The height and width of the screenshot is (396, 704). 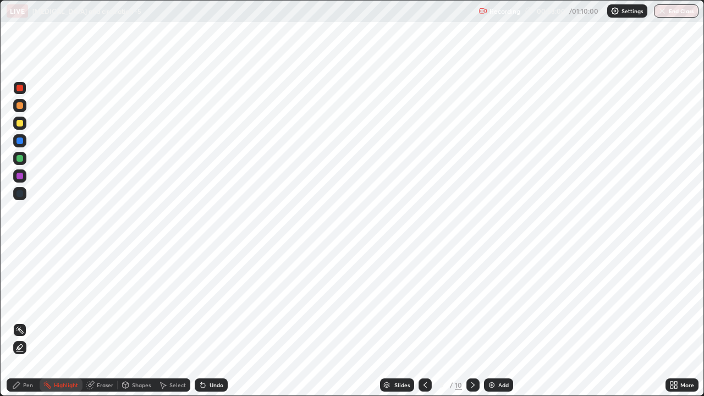 I want to click on div: Highlight, so click(x=66, y=385).